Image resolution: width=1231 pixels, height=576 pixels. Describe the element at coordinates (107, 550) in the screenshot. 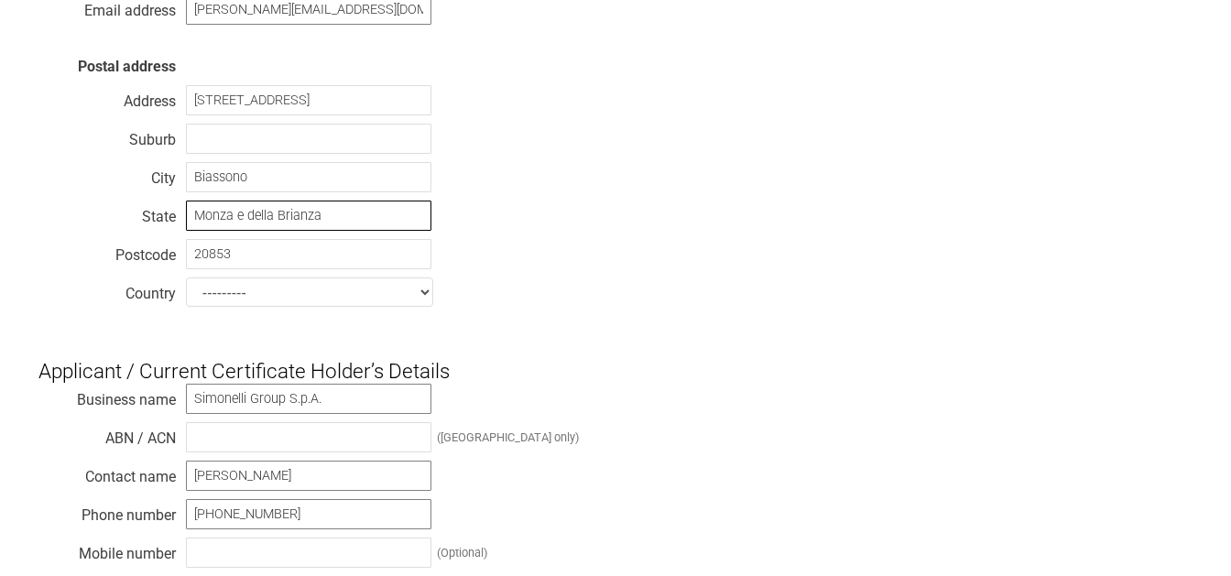

I see `div: Mobile number` at that location.